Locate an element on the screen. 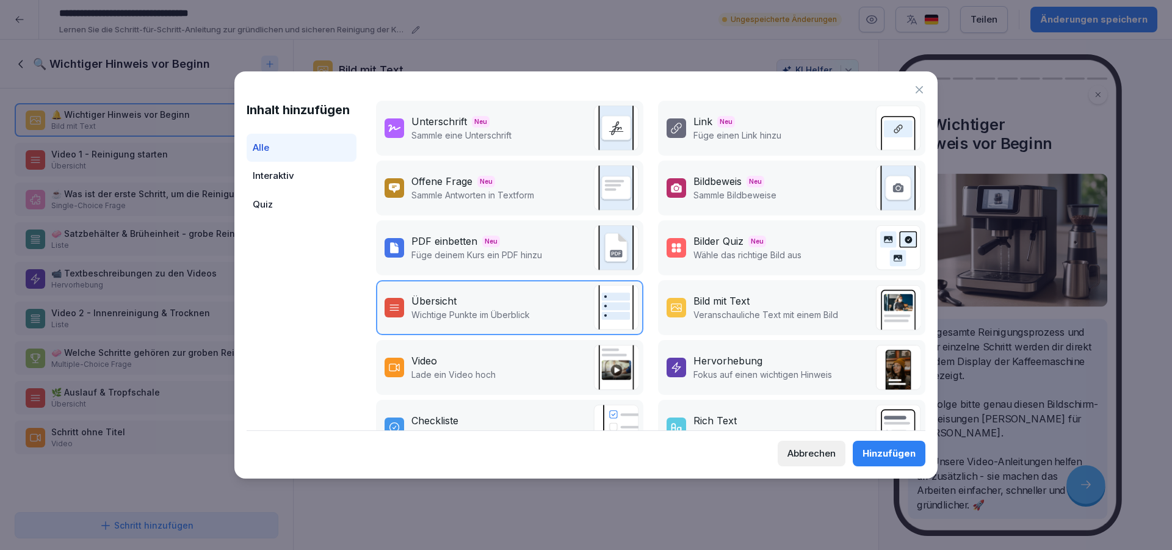  div: Hervorhebung is located at coordinates (728, 361).